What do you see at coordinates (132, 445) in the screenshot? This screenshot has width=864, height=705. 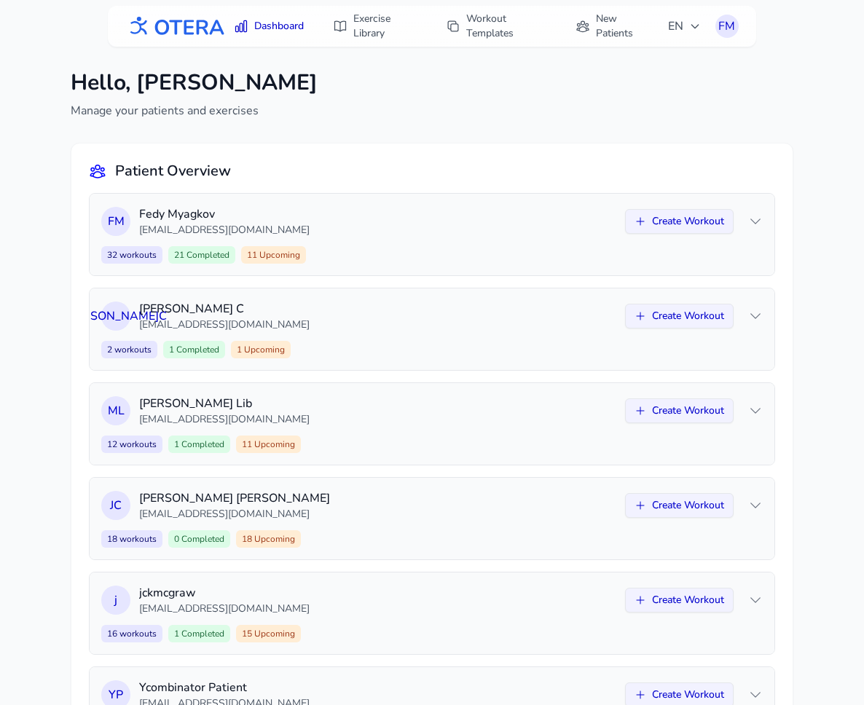 I see `span: 12` at bounding box center [132, 445].